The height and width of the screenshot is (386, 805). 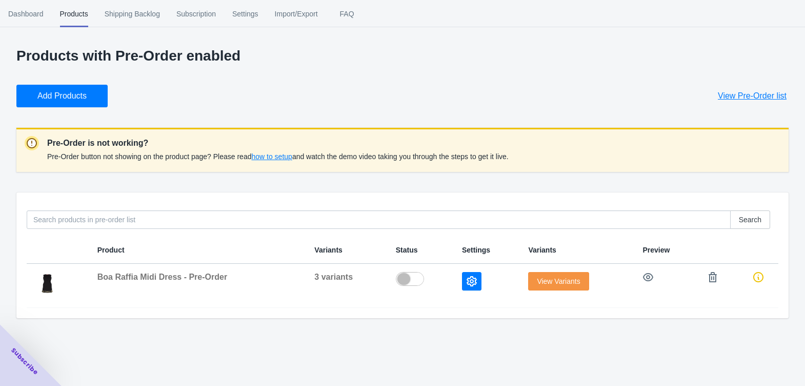 What do you see at coordinates (407, 250) in the screenshot?
I see `span: Status` at bounding box center [407, 250].